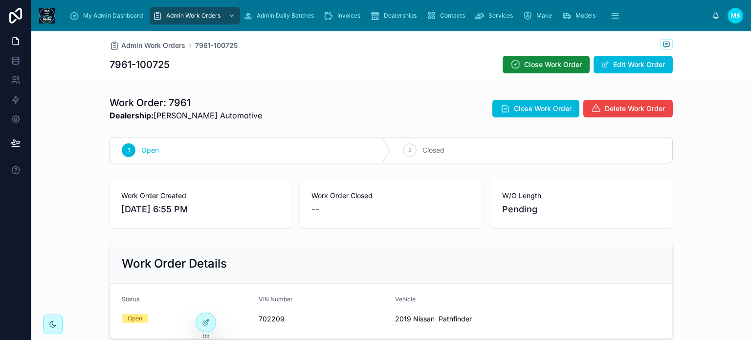 The height and width of the screenshot is (340, 751). I want to click on a: Admin Daily Batches, so click(280, 16).